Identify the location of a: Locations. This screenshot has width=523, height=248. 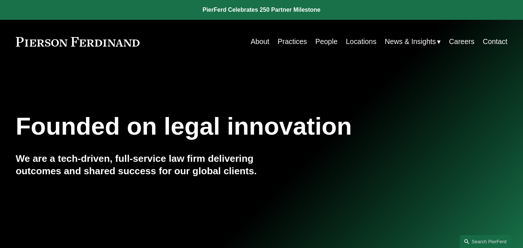
(361, 41).